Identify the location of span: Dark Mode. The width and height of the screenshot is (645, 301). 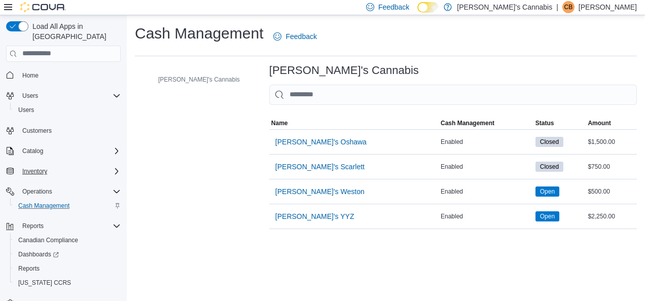
(418, 13).